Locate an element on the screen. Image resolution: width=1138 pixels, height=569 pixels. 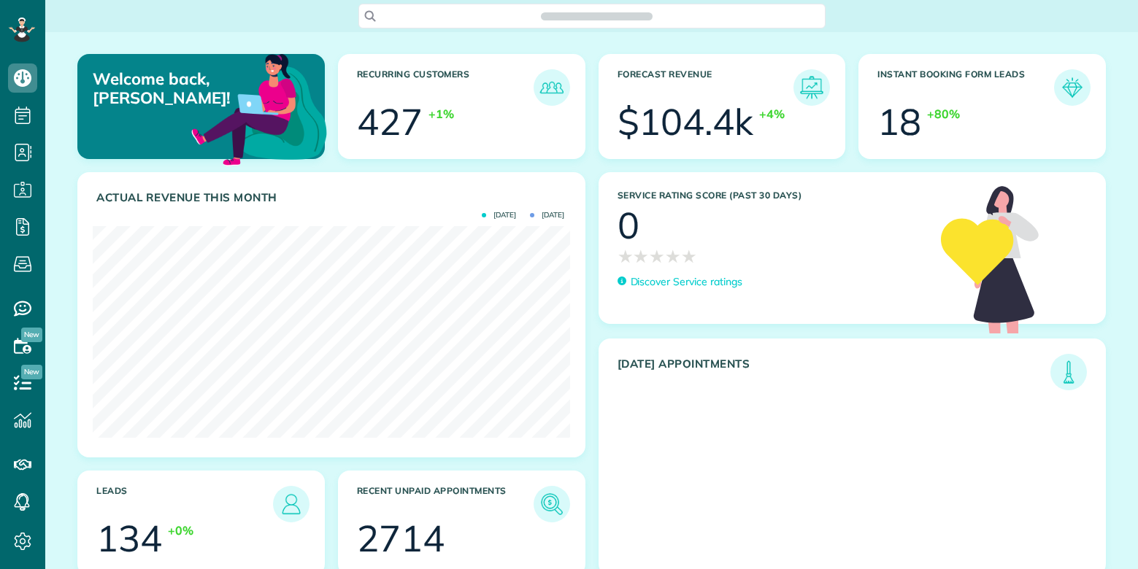
div: +80% is located at coordinates (943, 114).